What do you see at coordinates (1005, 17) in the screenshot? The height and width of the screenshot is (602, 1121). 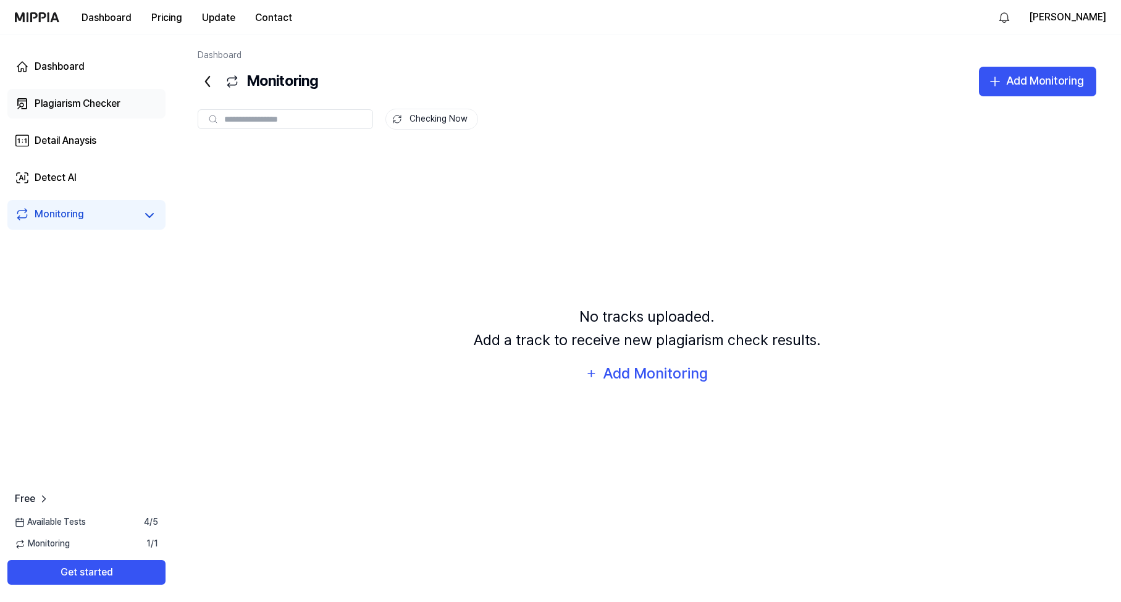 I see `img: 알림` at bounding box center [1005, 17].